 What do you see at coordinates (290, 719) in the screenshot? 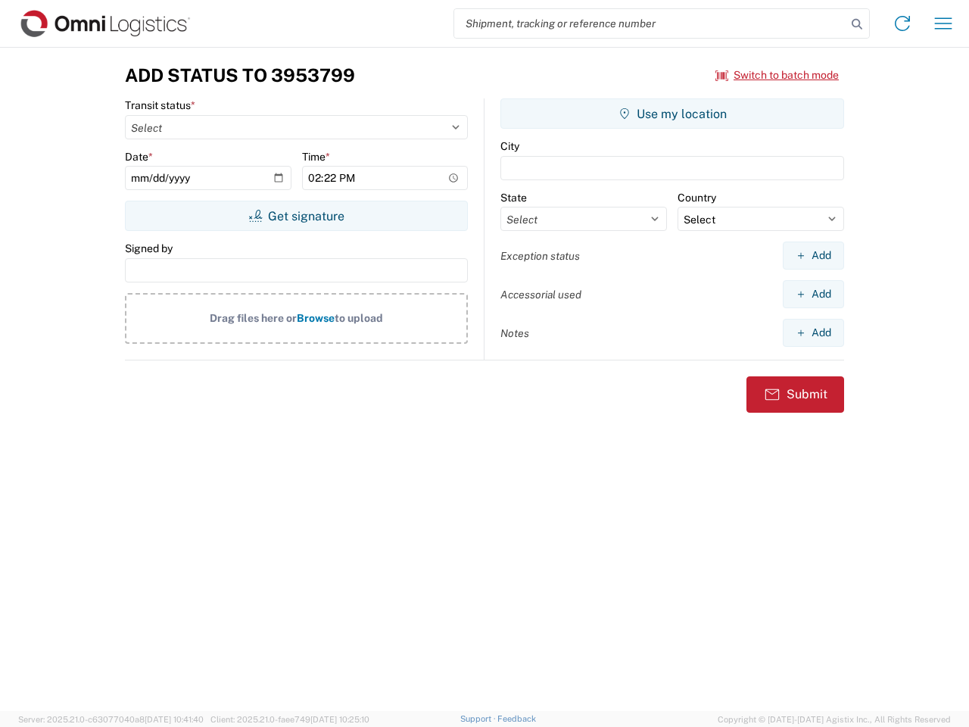
I see `span: Client: 2025.21.0-faee749` at bounding box center [290, 719].